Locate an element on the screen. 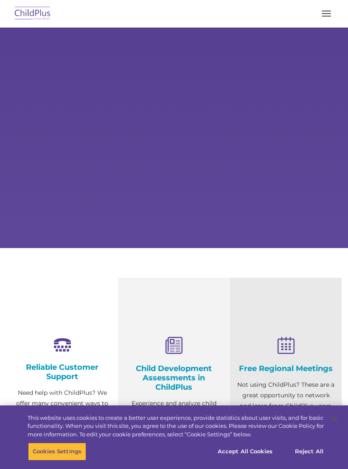 The width and height of the screenshot is (348, 469). button: Accept All Cookies is located at coordinates (245, 452).